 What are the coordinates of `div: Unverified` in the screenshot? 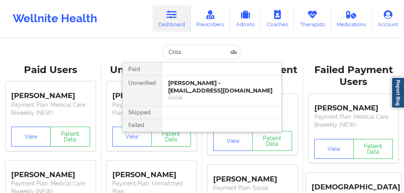 It's located at (142, 91).